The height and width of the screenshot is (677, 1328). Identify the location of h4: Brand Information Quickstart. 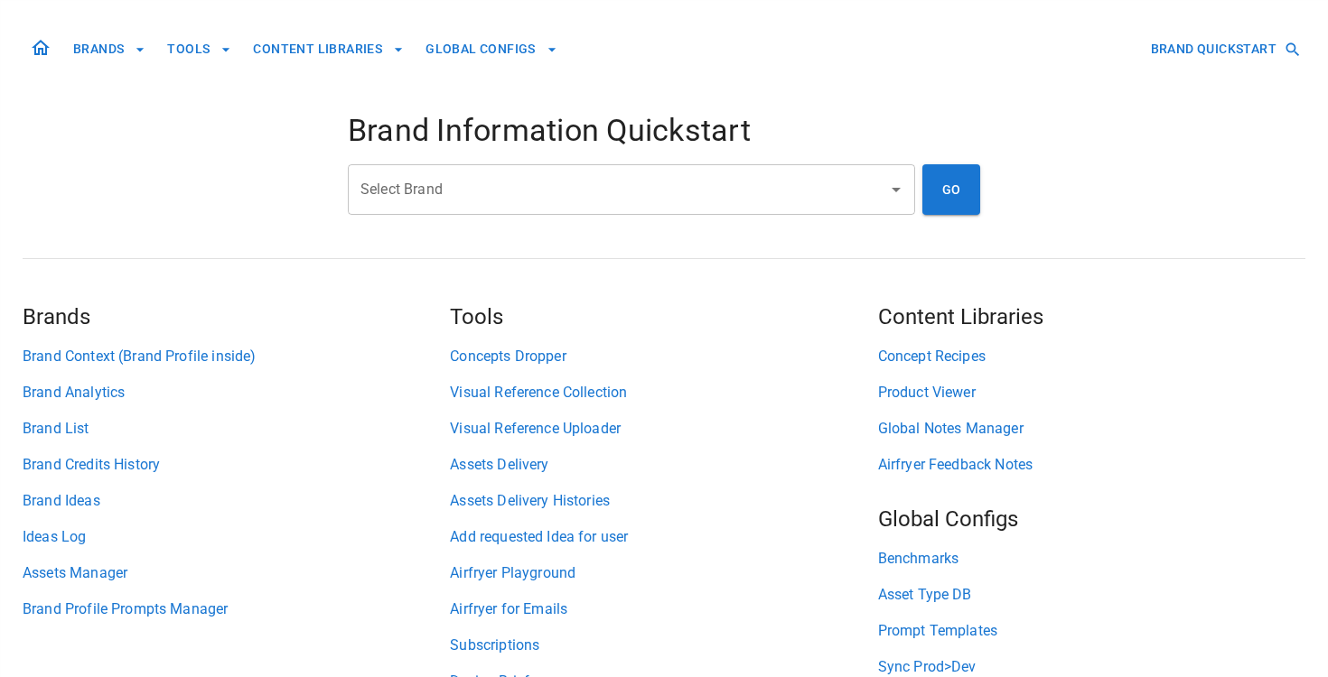
(664, 131).